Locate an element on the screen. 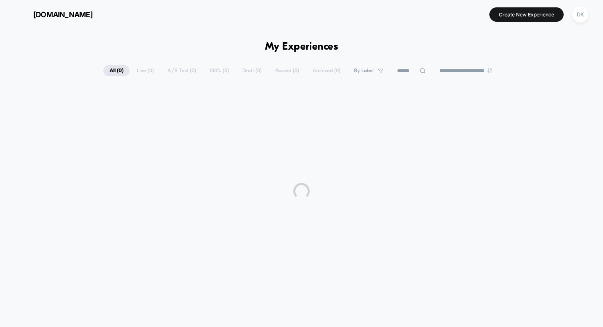 The height and width of the screenshot is (327, 603). img: end is located at coordinates (490, 71).